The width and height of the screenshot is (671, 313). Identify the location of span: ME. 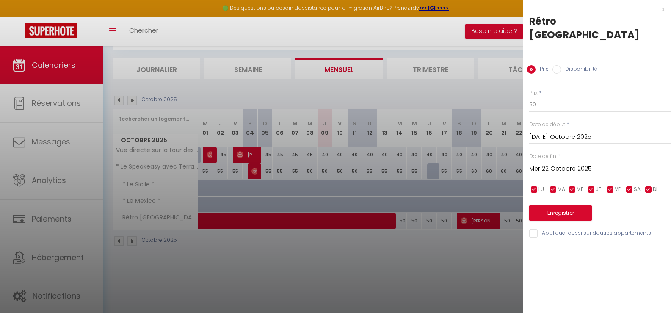
(580, 189).